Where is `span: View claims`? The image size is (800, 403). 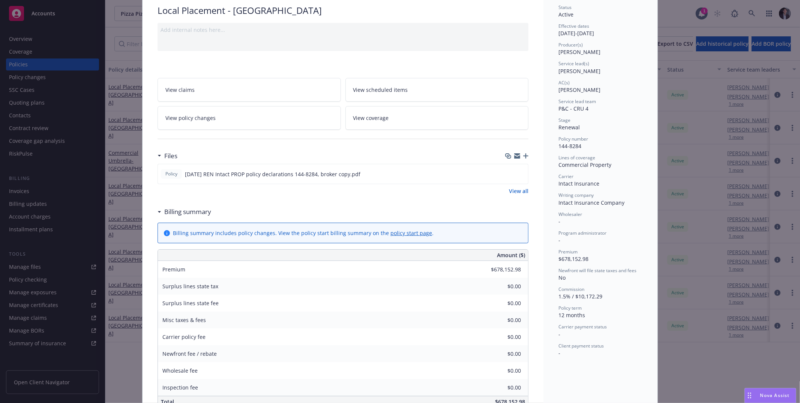 span: View claims is located at coordinates (180, 90).